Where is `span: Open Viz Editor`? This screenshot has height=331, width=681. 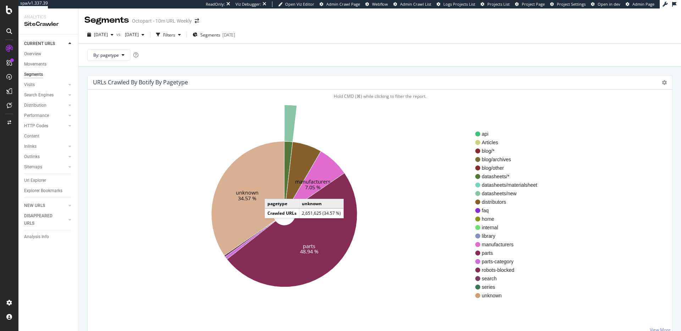
span: Open Viz Editor is located at coordinates (300, 4).